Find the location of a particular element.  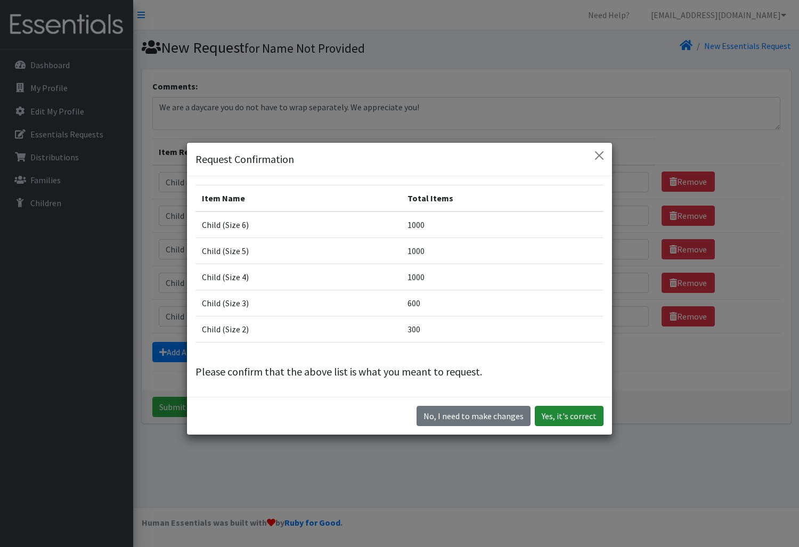

td: Child (Size 4) is located at coordinates (298, 276).